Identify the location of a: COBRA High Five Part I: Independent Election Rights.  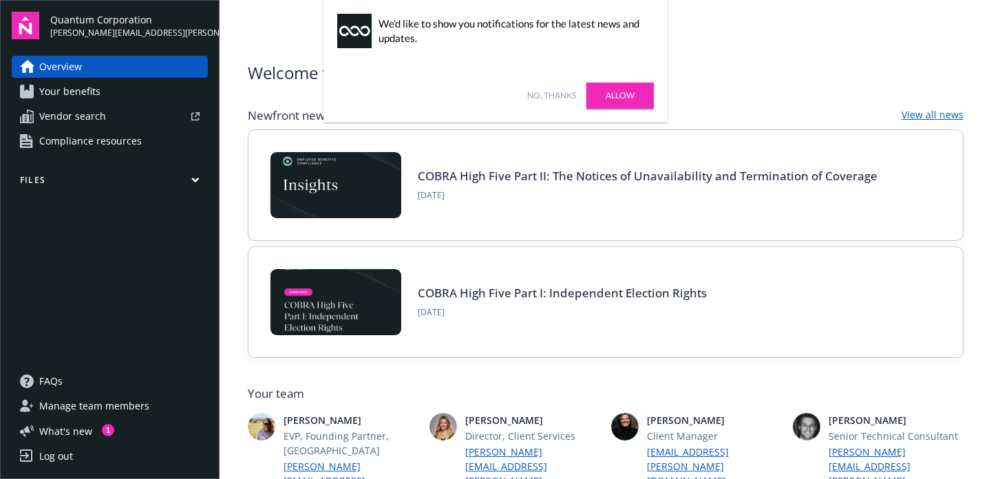
(562, 293).